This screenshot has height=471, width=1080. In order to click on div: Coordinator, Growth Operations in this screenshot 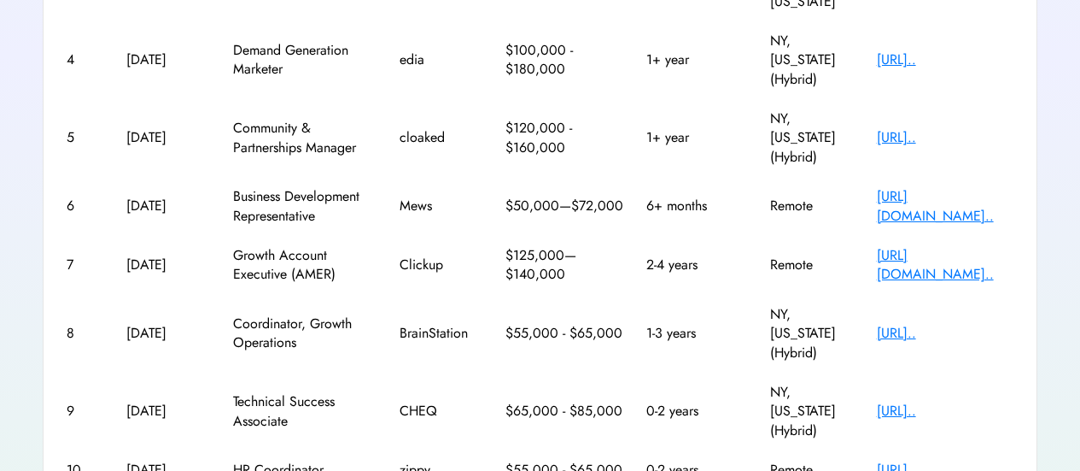, I will do `click(306, 333)`.